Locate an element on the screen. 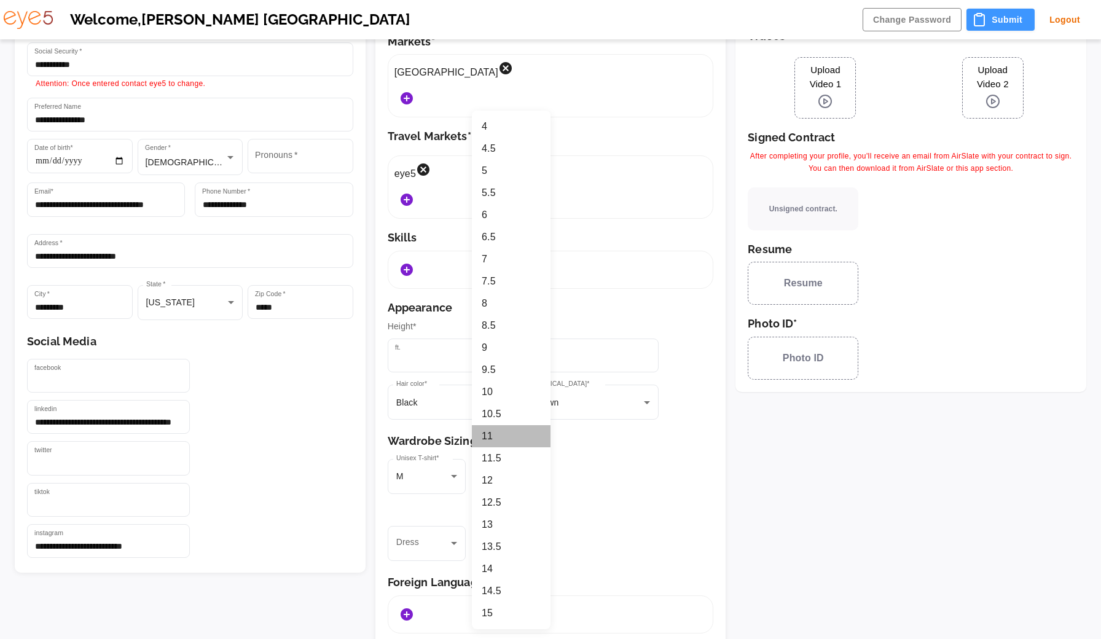 This screenshot has width=1101, height=639. li: 11.5 is located at coordinates (511, 458).